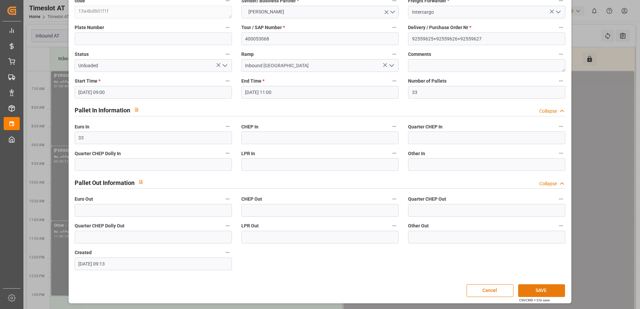  Describe the element at coordinates (227, 153) in the screenshot. I see `button: Quarter CHEP Dolly In` at that location.